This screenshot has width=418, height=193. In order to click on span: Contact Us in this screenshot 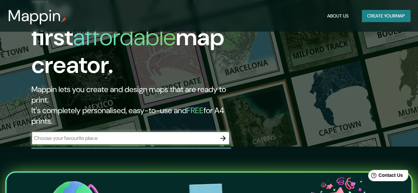, I will do `click(31, 8)`.